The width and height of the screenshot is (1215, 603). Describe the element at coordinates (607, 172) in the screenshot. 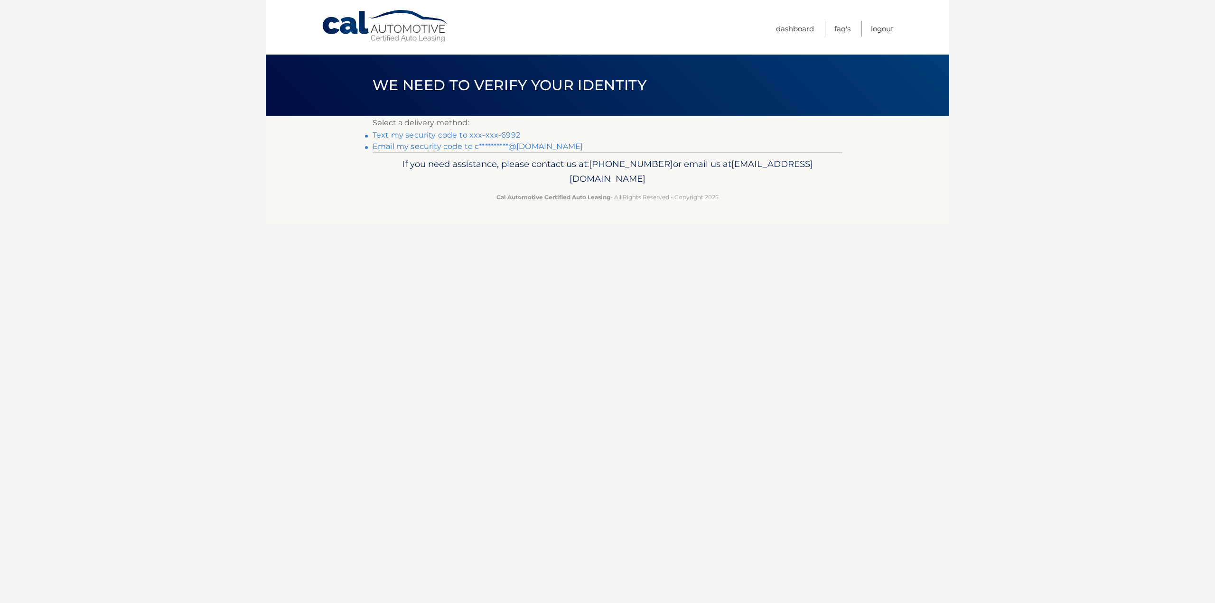

I see `p: If you need assistance, please contact us at: or email us at` at that location.